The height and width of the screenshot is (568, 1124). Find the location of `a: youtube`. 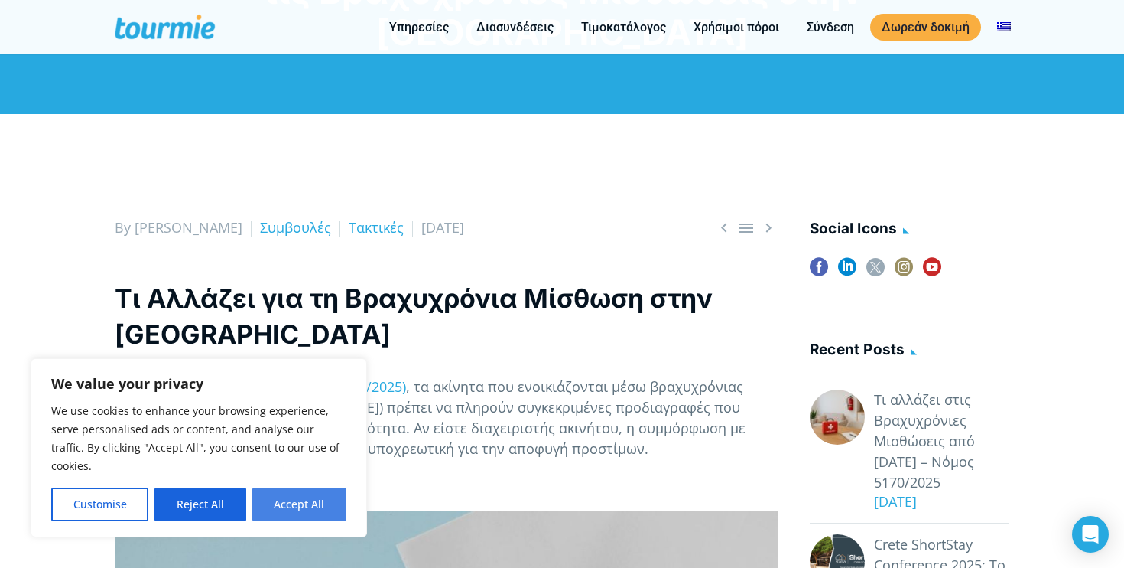

a: youtube is located at coordinates (932, 272).